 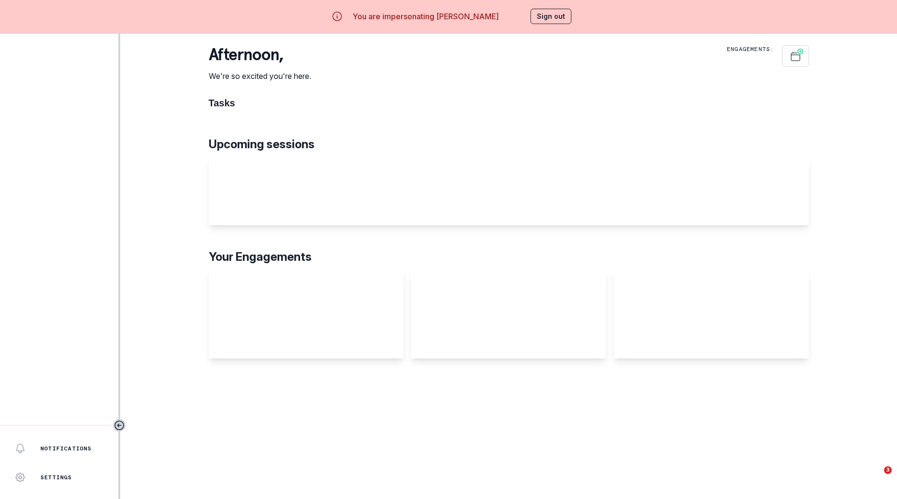 I want to click on p: We're so excited you're here., so click(x=260, y=76).